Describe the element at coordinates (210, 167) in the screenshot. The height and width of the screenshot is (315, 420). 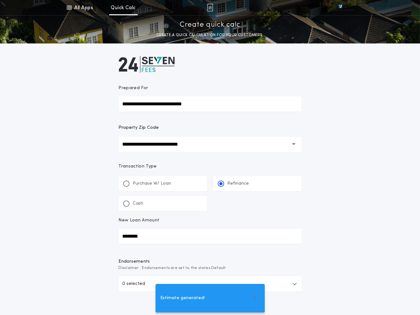
I see `p: Transaction Type` at that location.